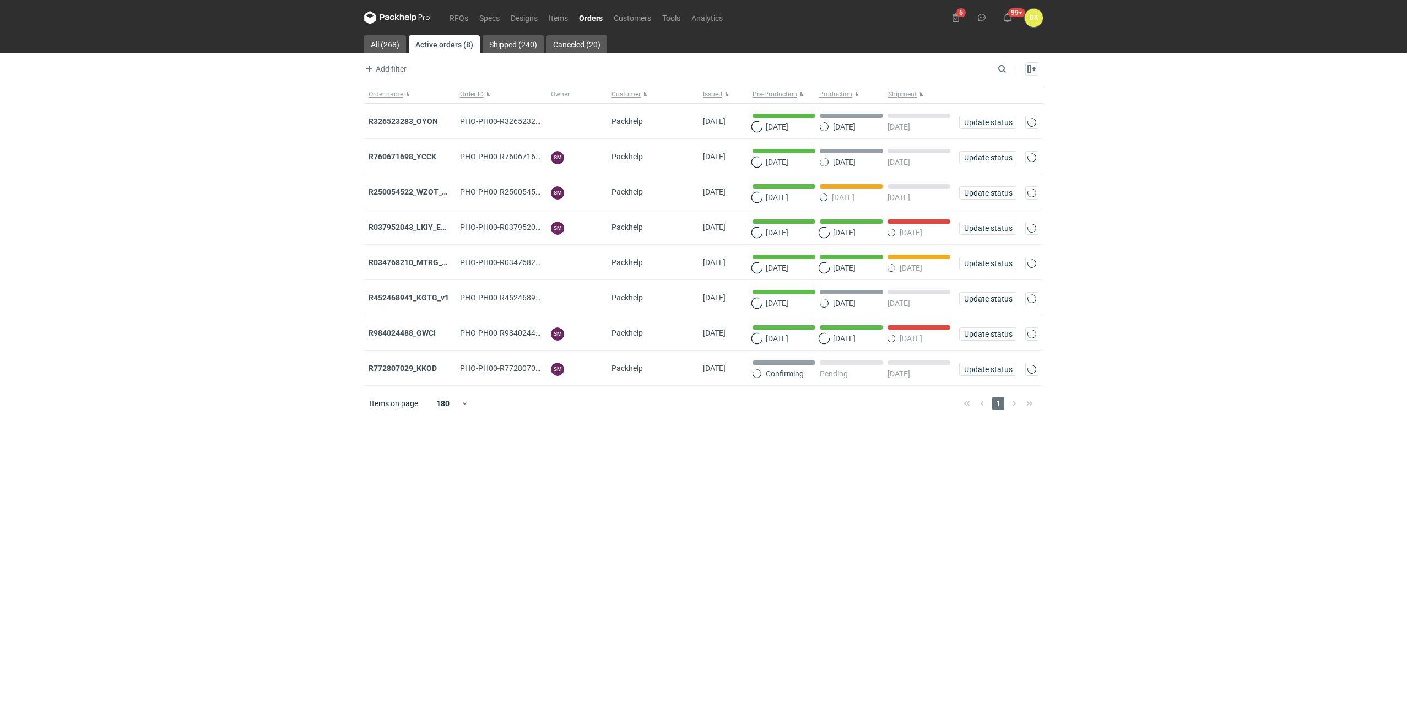 Image resolution: width=1407 pixels, height=705 pixels. Describe the element at coordinates (489, 18) in the screenshot. I see `a: Specs` at that location.